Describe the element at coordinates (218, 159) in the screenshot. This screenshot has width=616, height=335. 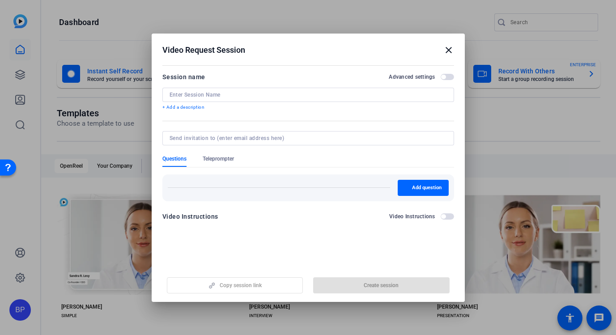
I see `span: Teleprompter` at that location.